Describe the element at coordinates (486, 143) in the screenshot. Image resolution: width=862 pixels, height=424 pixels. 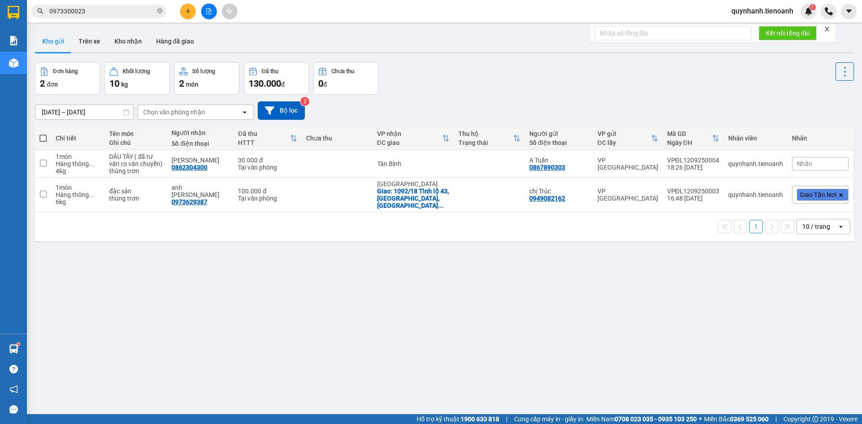
I see `div: Trạng thái` at that location.